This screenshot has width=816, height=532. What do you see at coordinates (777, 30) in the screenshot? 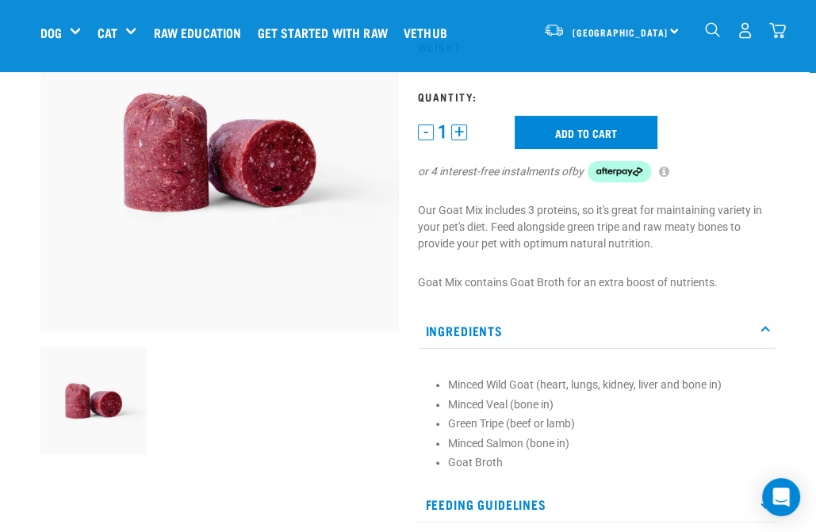
I see `img: home-icon@2x.png` at bounding box center [777, 30].